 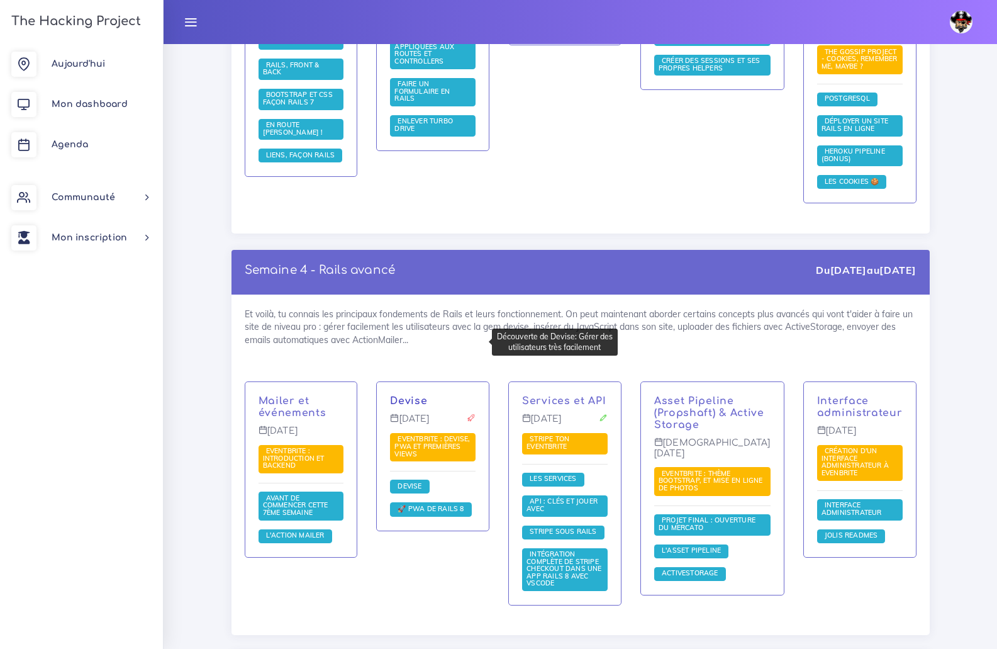 What do you see at coordinates (848, 98) in the screenshot?
I see `span: PostgreSQL` at bounding box center [848, 98].